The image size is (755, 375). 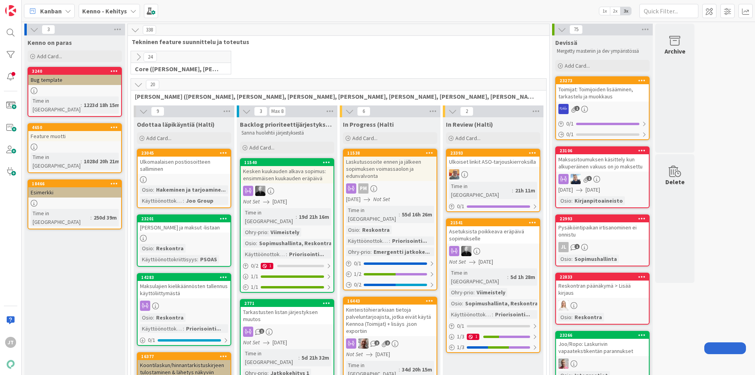 What do you see at coordinates (75, 133) in the screenshot?
I see `div: 4650Feature muotti` at bounding box center [75, 133].